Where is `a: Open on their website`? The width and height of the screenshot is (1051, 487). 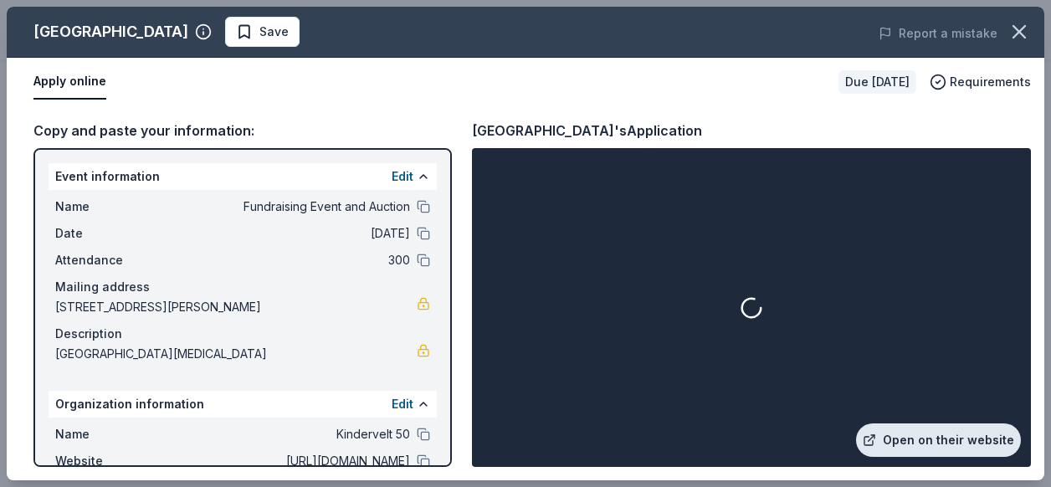
a: Open on their website is located at coordinates (938, 440).